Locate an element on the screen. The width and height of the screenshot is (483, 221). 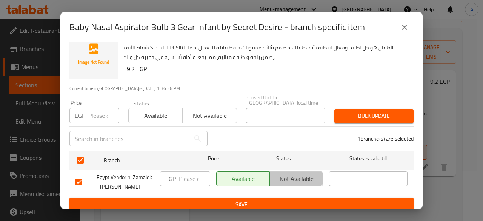
button: close is located at coordinates (404, 27).